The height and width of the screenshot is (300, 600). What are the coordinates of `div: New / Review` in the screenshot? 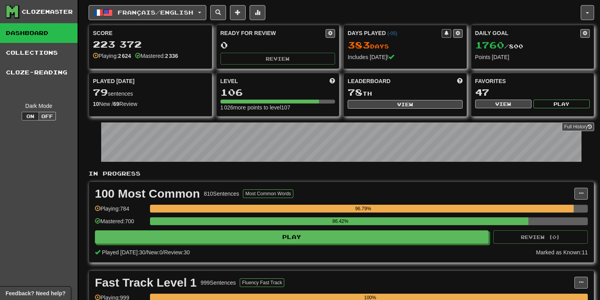 It's located at (150, 104).